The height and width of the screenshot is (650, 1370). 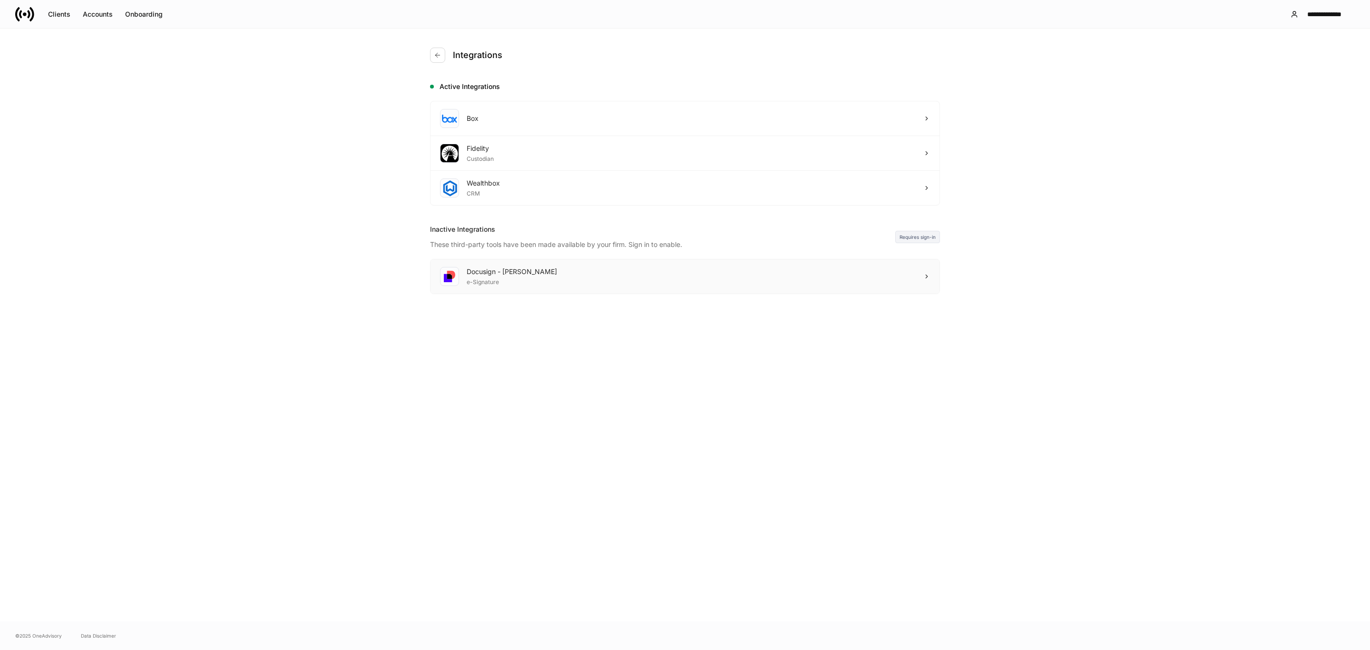 What do you see at coordinates (663, 229) in the screenshot?
I see `div: Inactive Integrations` at bounding box center [663, 229].